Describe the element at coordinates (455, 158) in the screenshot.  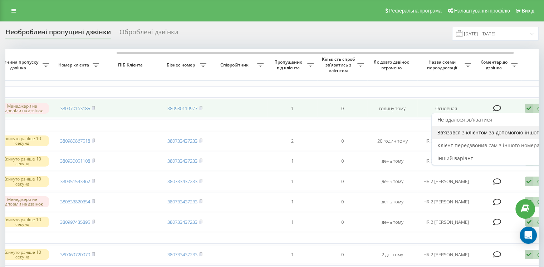
I see `span: Інший варіант` at that location.